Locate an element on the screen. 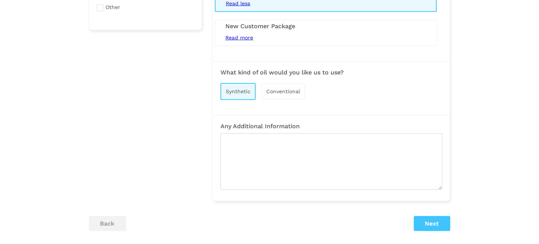 The image size is (539, 244). button: back is located at coordinates (108, 224).